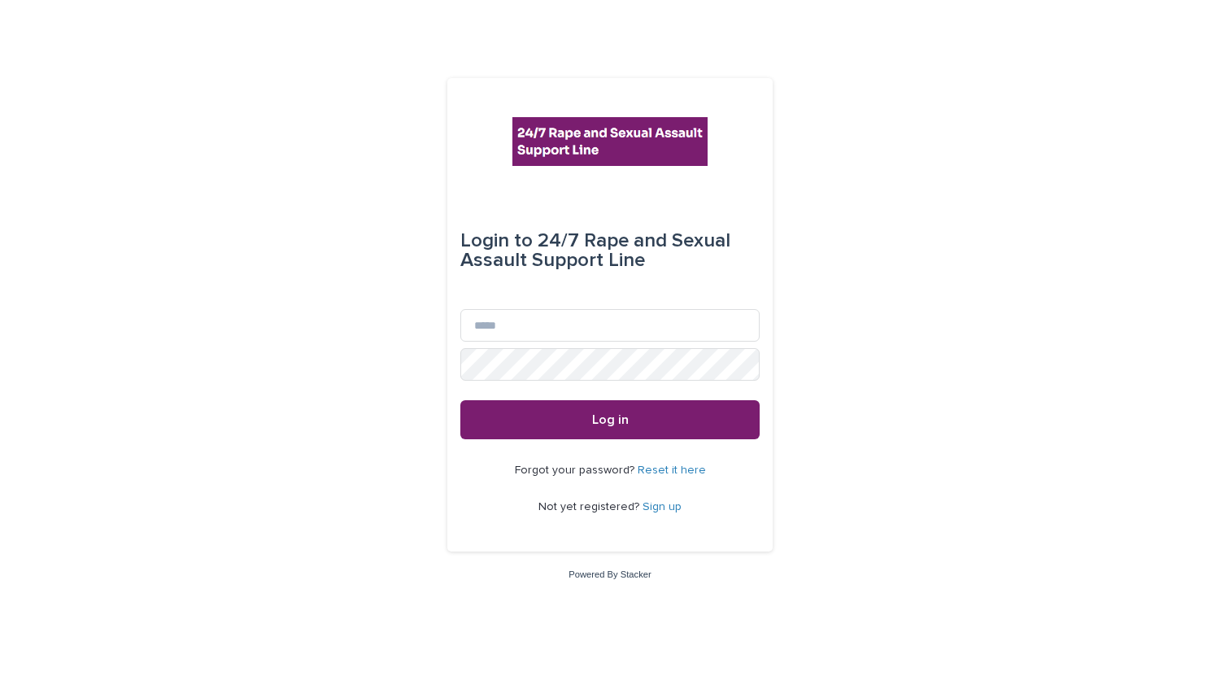 The height and width of the screenshot is (676, 1220). Describe the element at coordinates (496, 241) in the screenshot. I see `span: Login to` at that location.